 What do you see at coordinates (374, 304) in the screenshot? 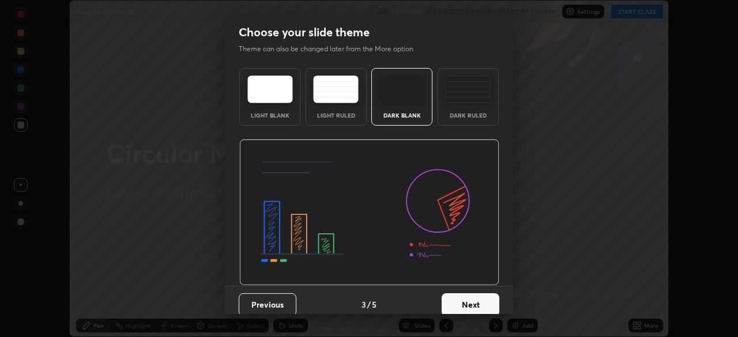
I see `h4: 5` at bounding box center [374, 304].